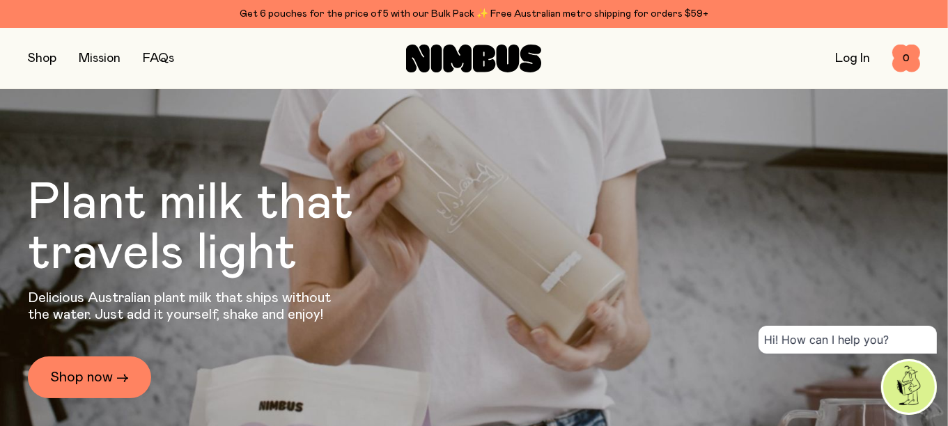 This screenshot has width=948, height=426. I want to click on p: Delicious Australian plant milk that ships without the water. Just add it yourself, shake and enjoy!, so click(184, 307).